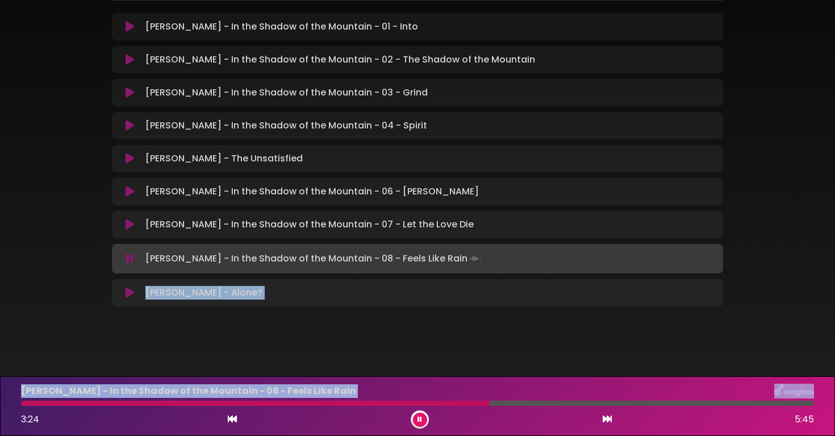  What do you see at coordinates (475, 258) in the screenshot?
I see `img: waveform4.gif` at bounding box center [475, 258].